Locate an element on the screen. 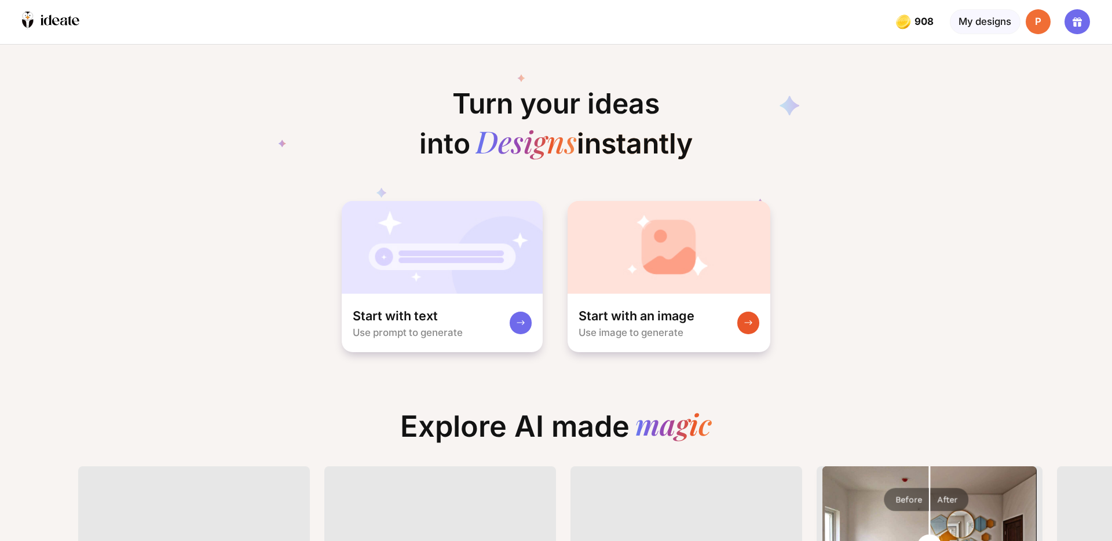  img: startWithImageCardBg.jpg is located at coordinates (669, 247).